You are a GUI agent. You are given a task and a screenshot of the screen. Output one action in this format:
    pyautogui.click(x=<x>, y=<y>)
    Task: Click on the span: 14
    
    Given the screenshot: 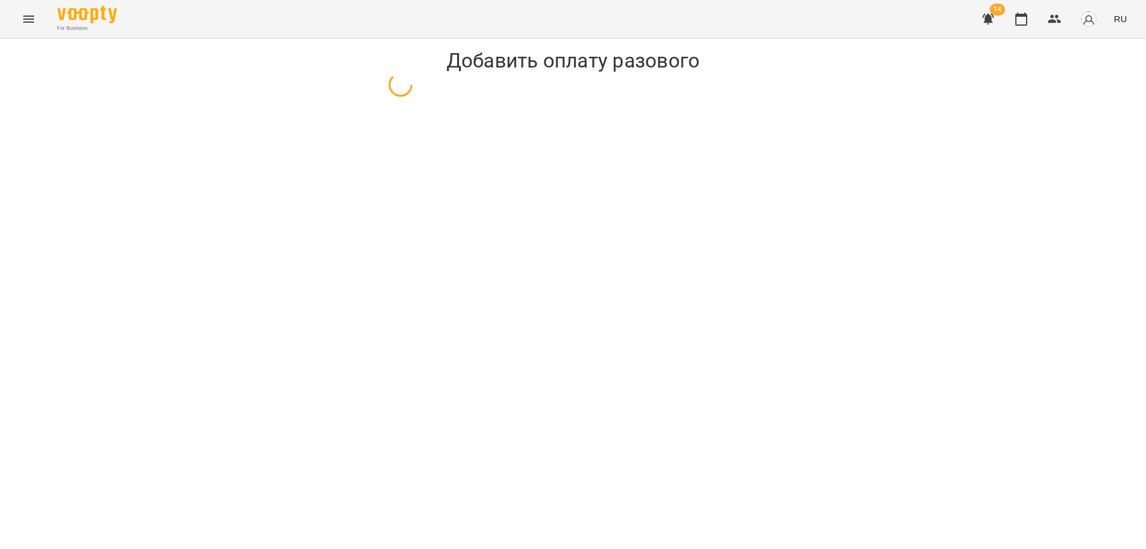 What is the action you would take?
    pyautogui.click(x=998, y=10)
    